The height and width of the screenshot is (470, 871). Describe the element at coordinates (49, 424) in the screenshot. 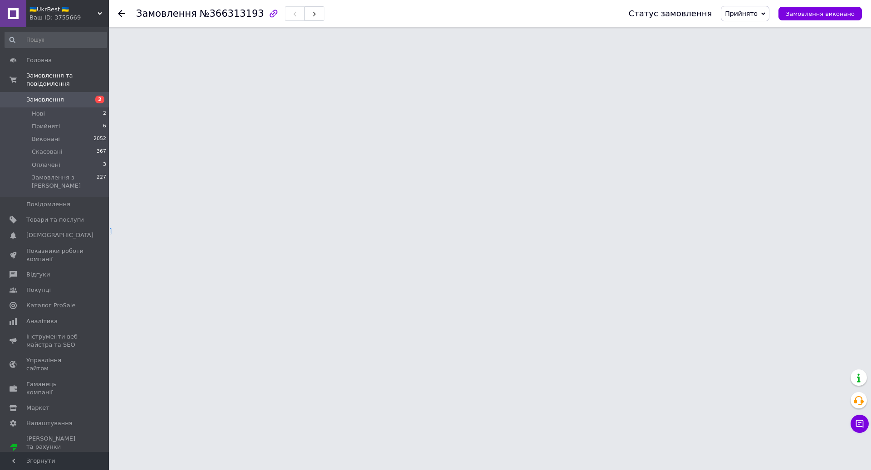

I see `span: Налаштування` at that location.